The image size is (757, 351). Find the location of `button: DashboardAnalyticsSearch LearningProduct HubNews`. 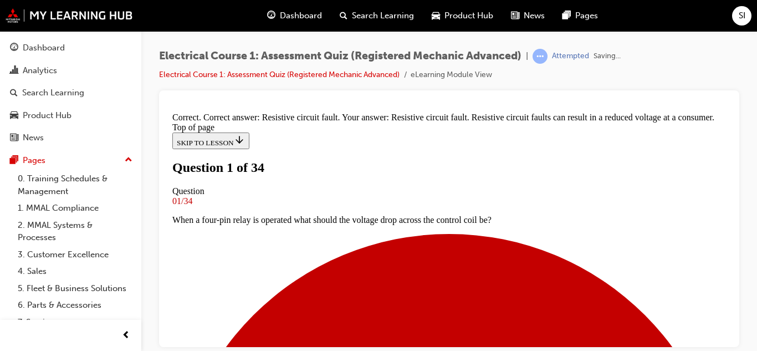

button: DashboardAnalyticsSearch LearningProduct HubNews is located at coordinates (70, 92).